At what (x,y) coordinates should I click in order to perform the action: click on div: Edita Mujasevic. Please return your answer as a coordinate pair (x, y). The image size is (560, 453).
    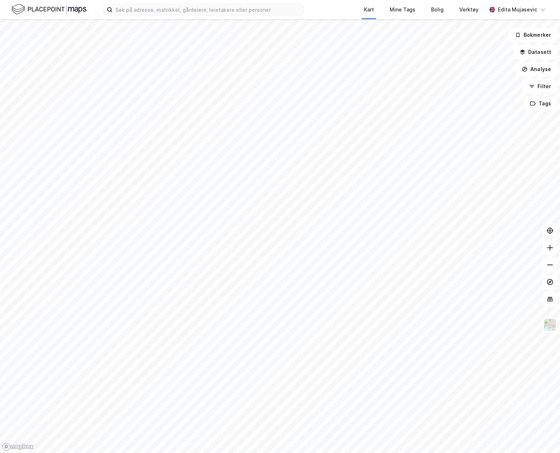
    Looking at the image, I should click on (518, 10).